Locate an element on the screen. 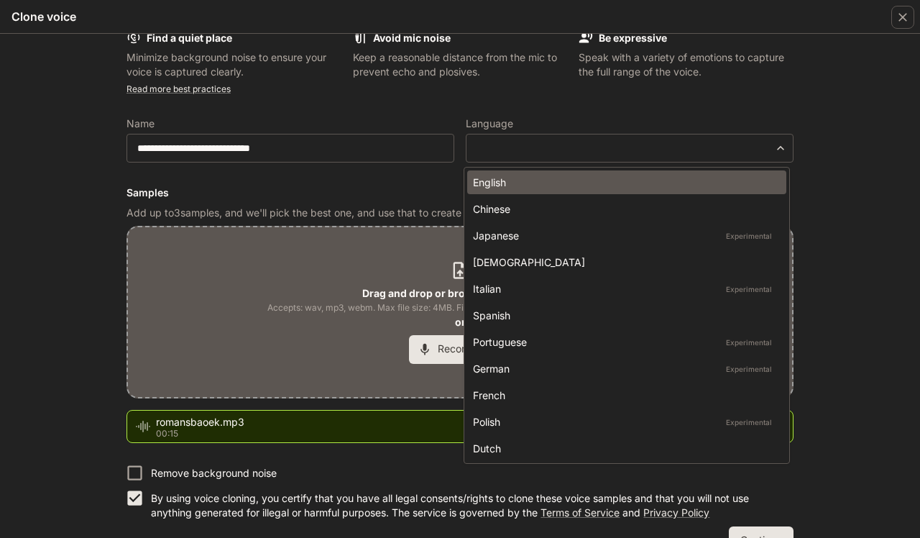 The image size is (920, 538). div: Portuguese is located at coordinates (624, 341).